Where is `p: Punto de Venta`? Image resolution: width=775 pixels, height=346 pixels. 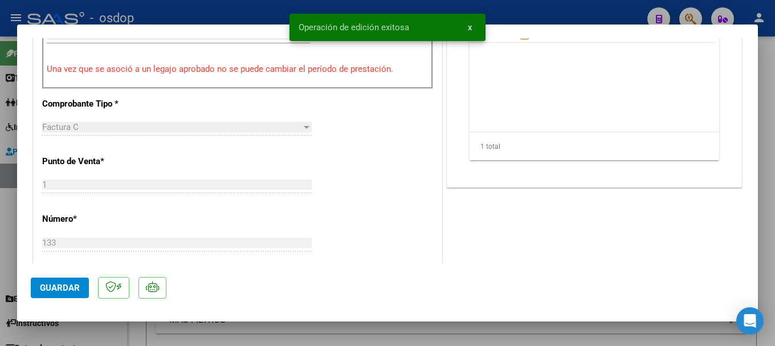 p: Punto de Venta is located at coordinates (101, 161).